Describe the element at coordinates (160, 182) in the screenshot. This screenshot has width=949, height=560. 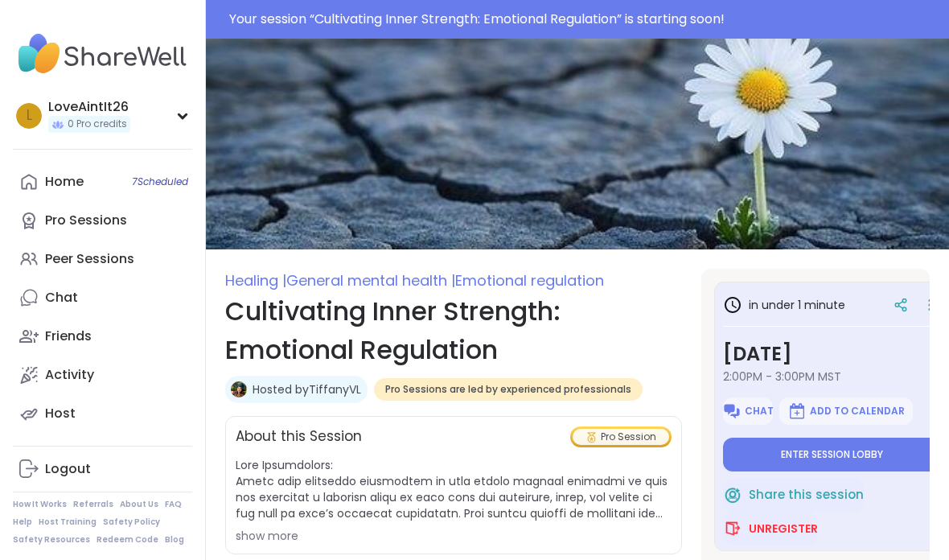
I see `span: 7 Scheduled` at that location.